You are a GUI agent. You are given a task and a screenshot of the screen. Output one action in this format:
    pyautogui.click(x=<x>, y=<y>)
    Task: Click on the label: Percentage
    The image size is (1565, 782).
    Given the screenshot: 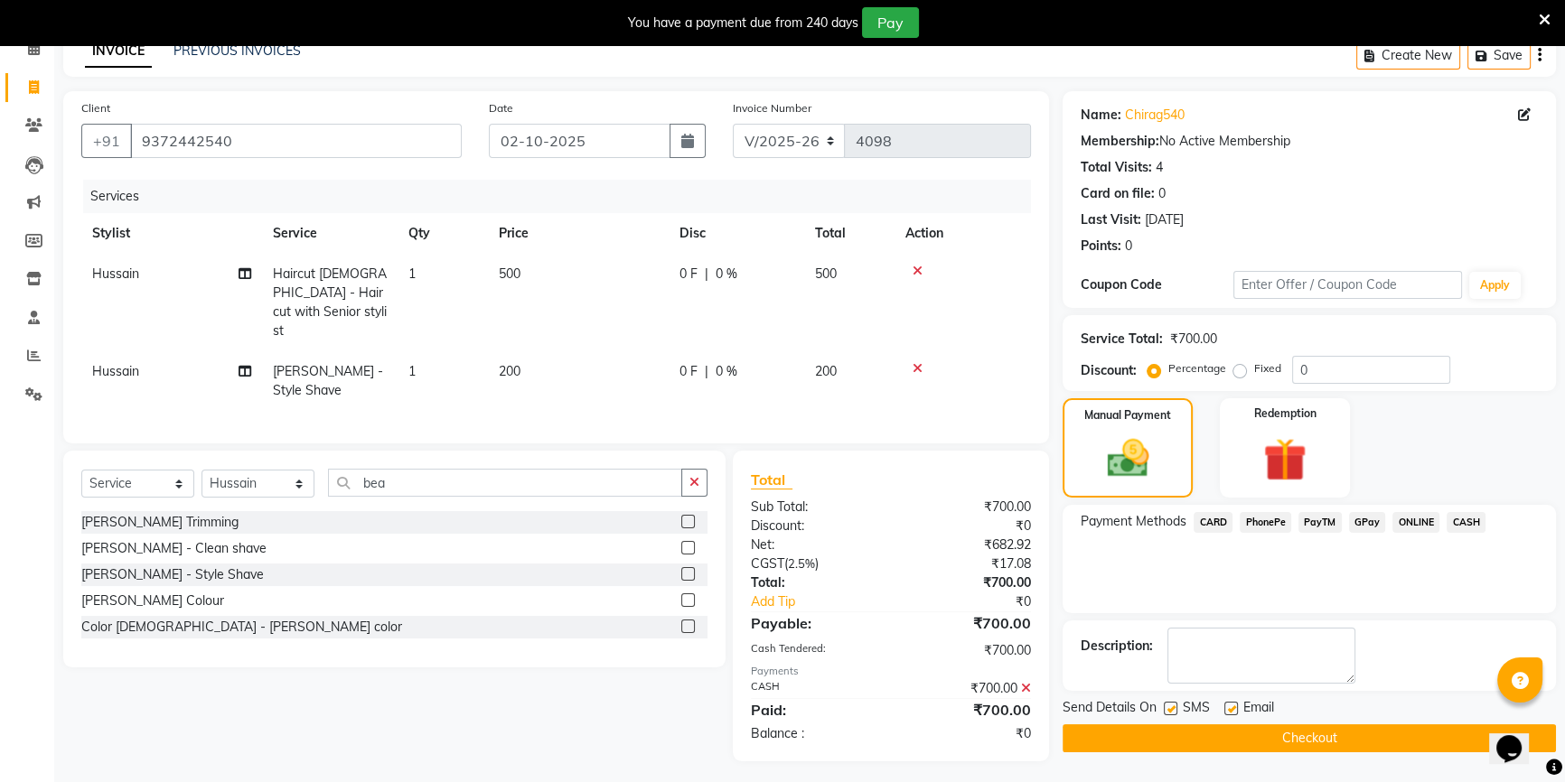 What is the action you would take?
    pyautogui.click(x=1197, y=369)
    